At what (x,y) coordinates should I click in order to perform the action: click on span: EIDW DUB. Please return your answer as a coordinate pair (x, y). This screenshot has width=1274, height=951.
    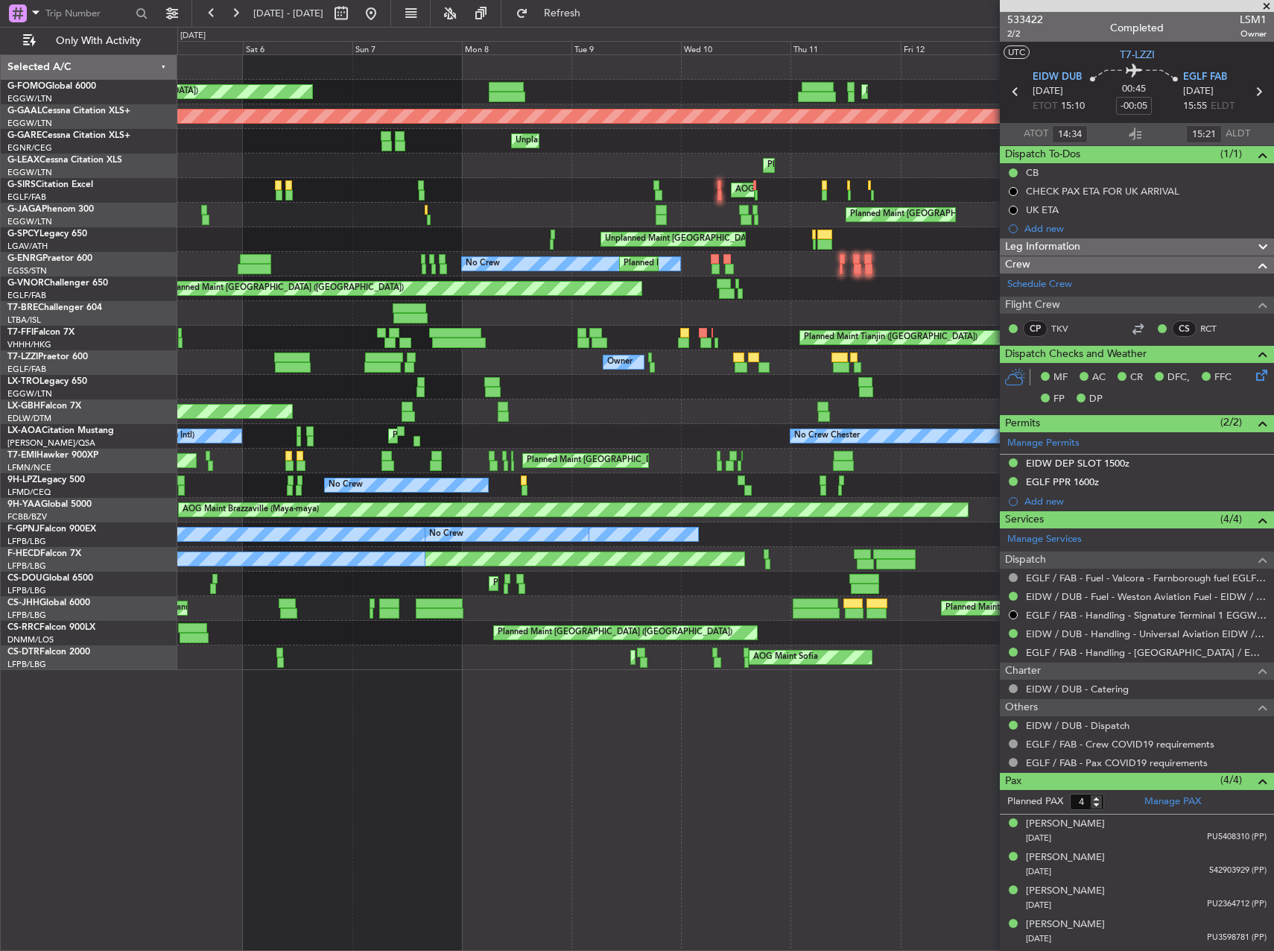
    Looking at the image, I should click on (1057, 77).